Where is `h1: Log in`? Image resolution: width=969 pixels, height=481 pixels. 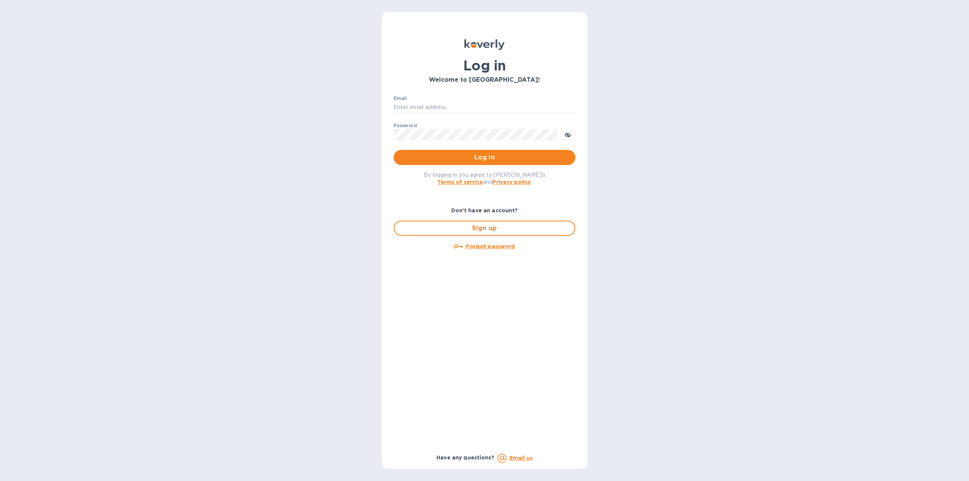 h1: Log in is located at coordinates (485, 65).